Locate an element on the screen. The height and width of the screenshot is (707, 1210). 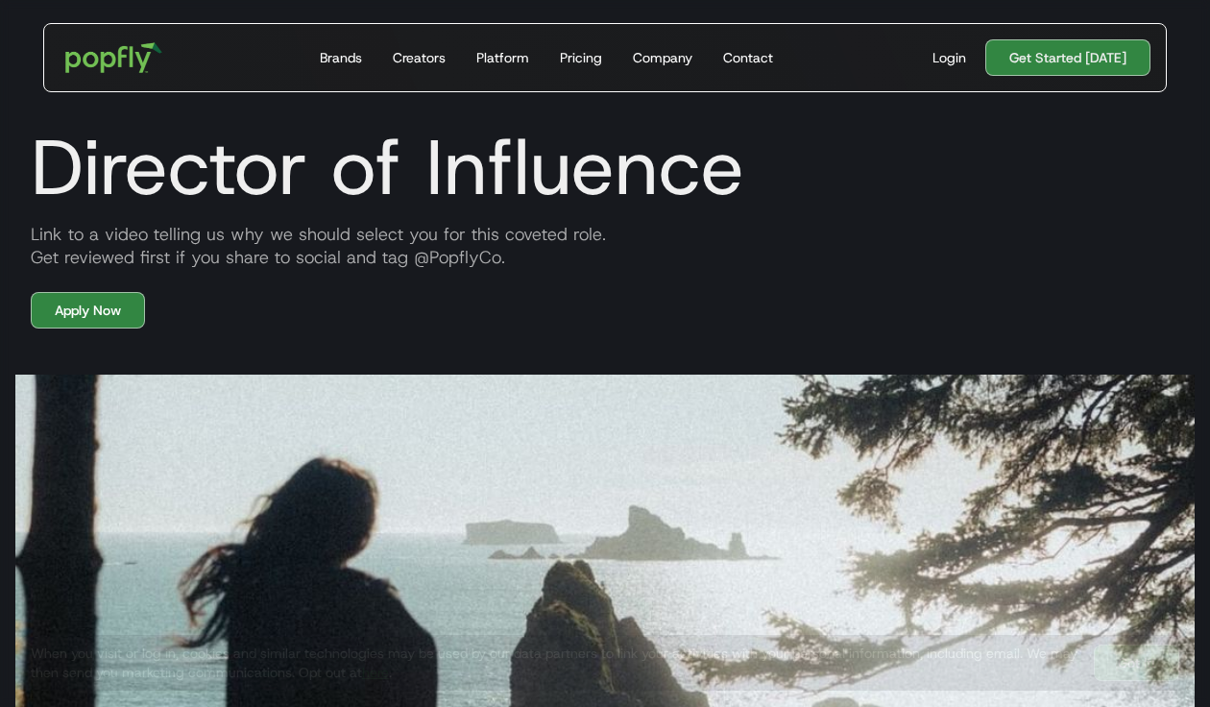
h1: Director of Influence is located at coordinates (605, 167).